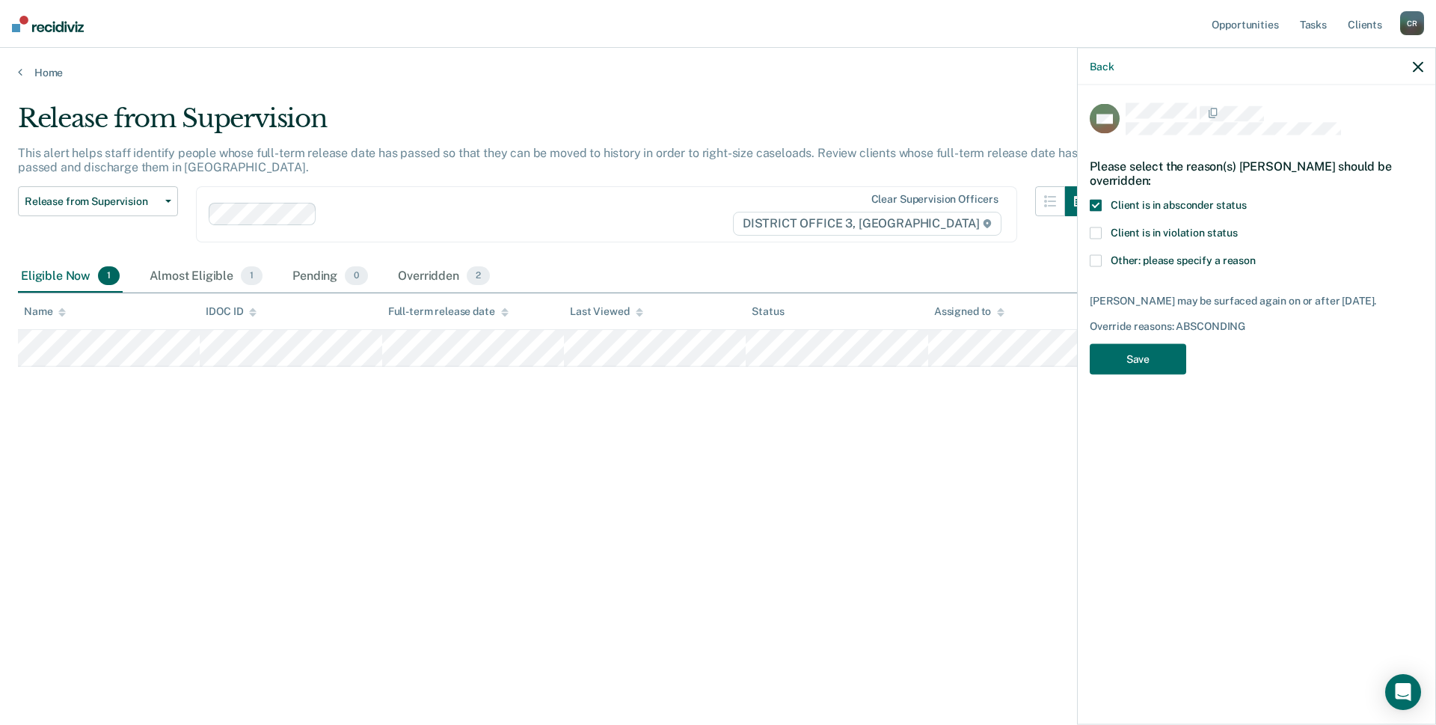 This screenshot has height=725, width=1436. What do you see at coordinates (1403, 692) in the screenshot?
I see `div: Open Intercom Messenger` at bounding box center [1403, 692].